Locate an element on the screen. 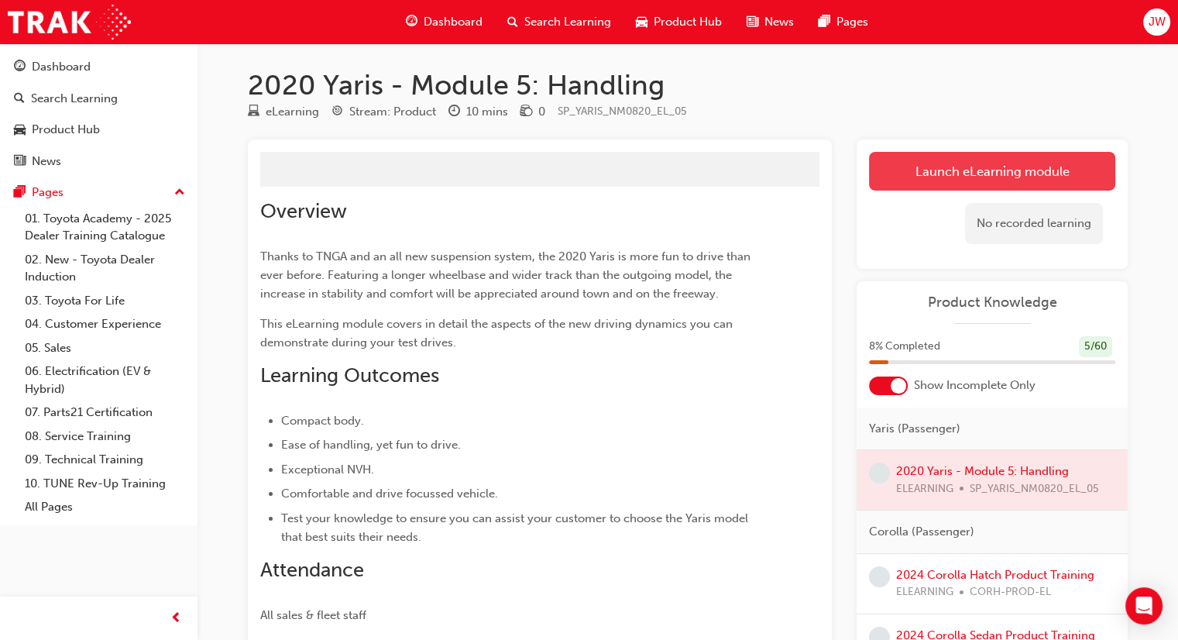 The height and width of the screenshot is (640, 1178). a: Dashboard is located at coordinates (98, 67).